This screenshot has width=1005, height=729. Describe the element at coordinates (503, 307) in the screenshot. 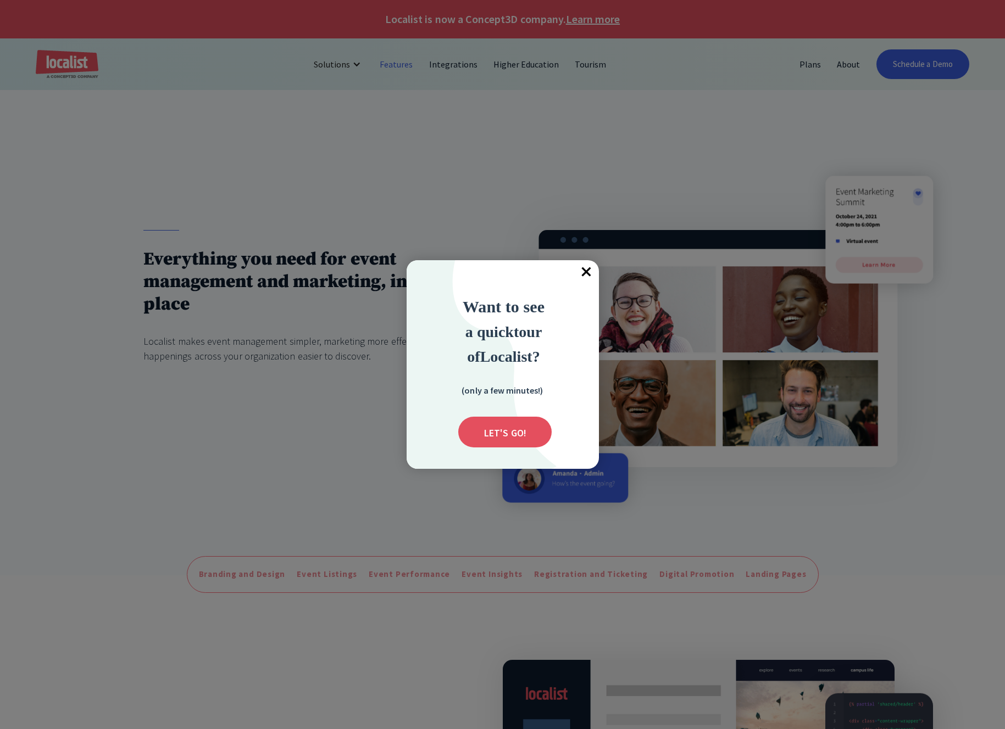

I see `strong: Want to see` at that location.